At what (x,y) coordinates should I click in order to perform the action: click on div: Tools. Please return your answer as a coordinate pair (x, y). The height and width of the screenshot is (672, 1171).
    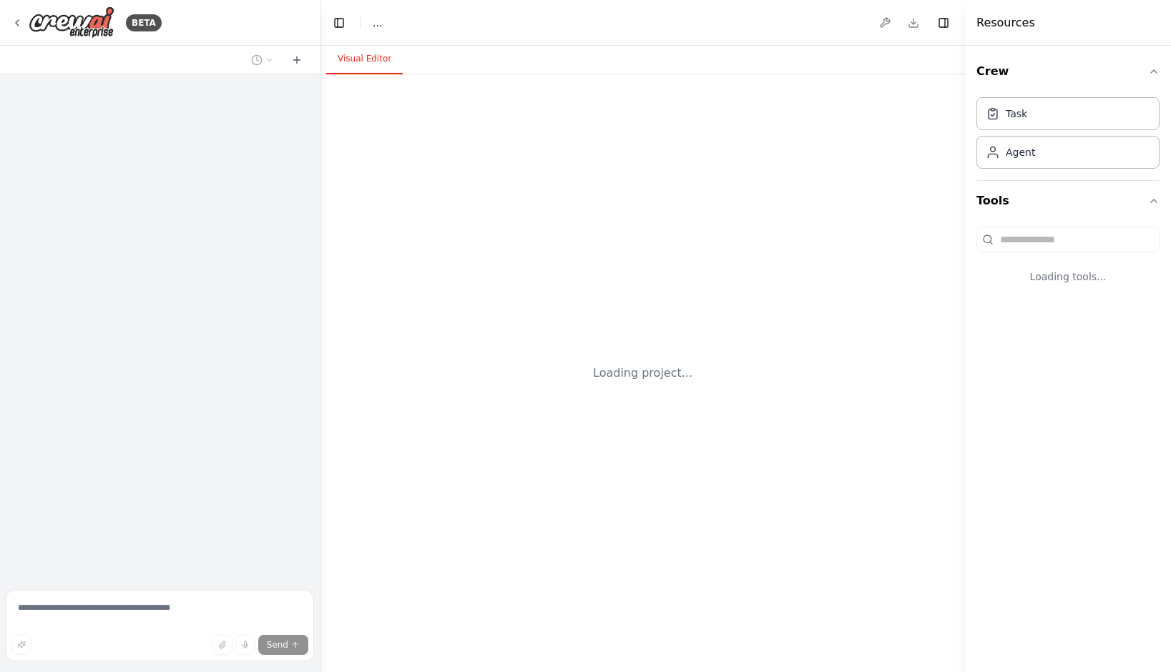
    Looking at the image, I should click on (1068, 264).